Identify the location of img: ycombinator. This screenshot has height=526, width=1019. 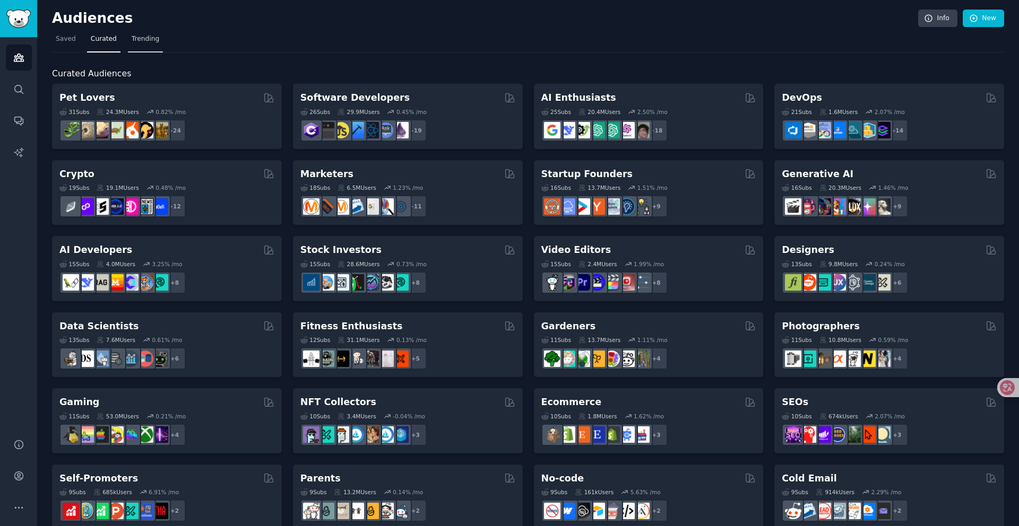
(596, 206).